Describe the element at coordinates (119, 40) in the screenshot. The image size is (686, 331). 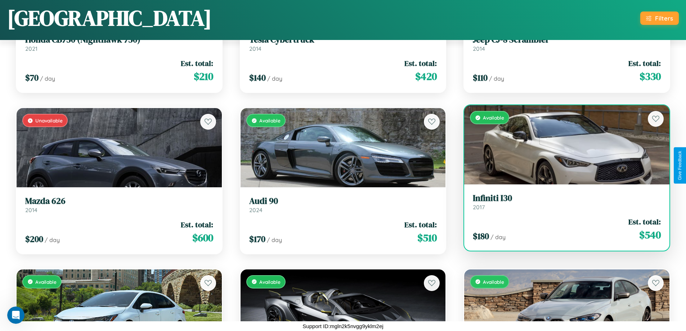
I see `h3: Honda CB750 (Nighthawk 750)` at that location.